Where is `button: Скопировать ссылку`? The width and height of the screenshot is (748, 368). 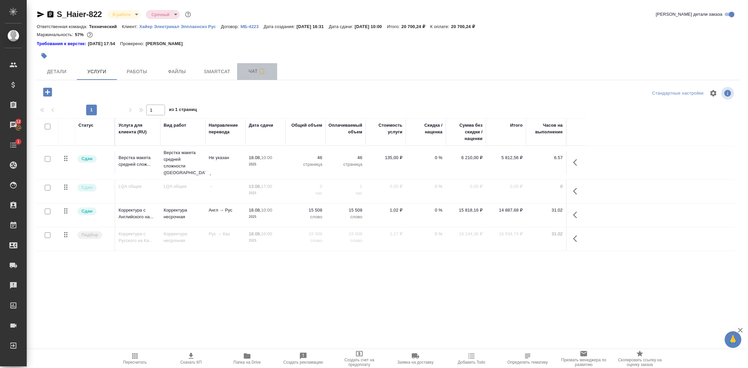 button: Скопировать ссылку is located at coordinates (50, 14).